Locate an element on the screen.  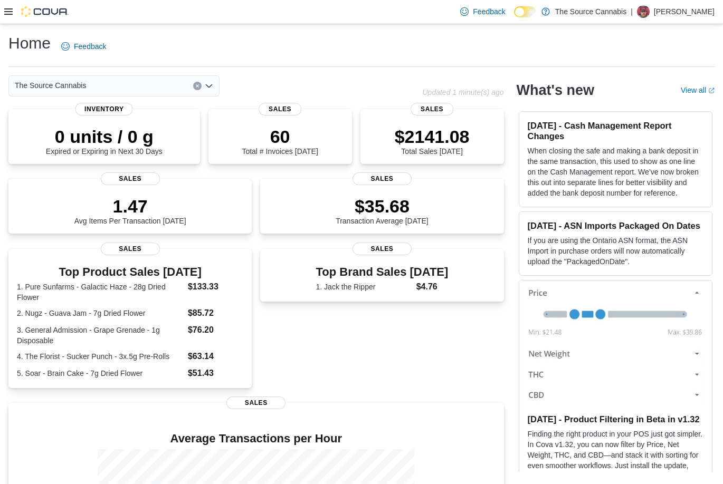
p: The Source Cannabis is located at coordinates (591, 12).